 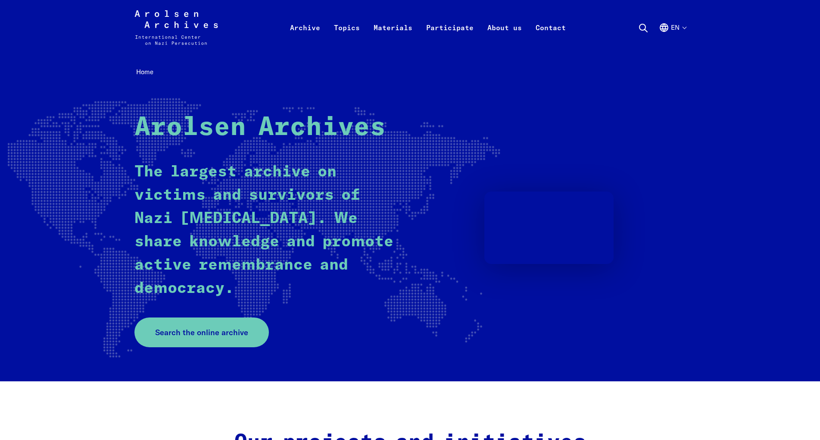 What do you see at coordinates (202, 332) in the screenshot?
I see `span: Search the online archive` at bounding box center [202, 332].